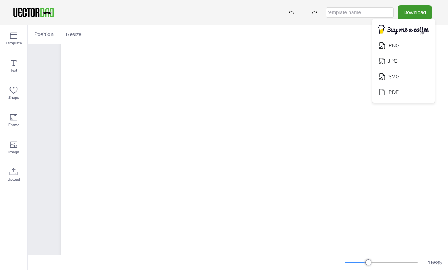 The height and width of the screenshot is (270, 448). What do you see at coordinates (414, 12) in the screenshot?
I see `button: Download` at bounding box center [414, 12].